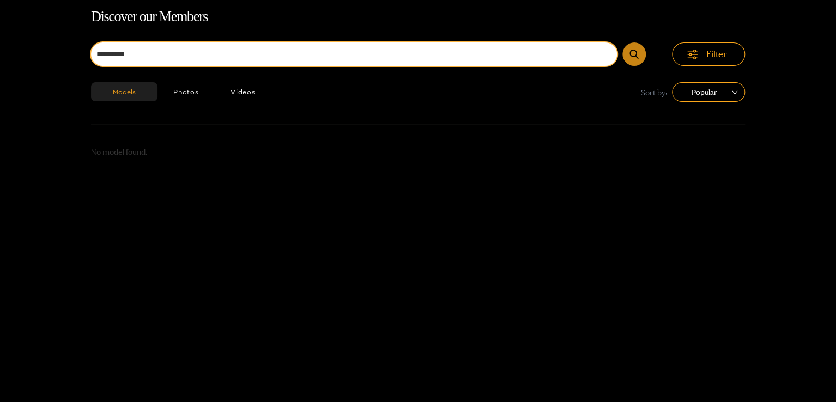  What do you see at coordinates (654, 92) in the screenshot?
I see `span: Sort by:` at bounding box center [654, 92].